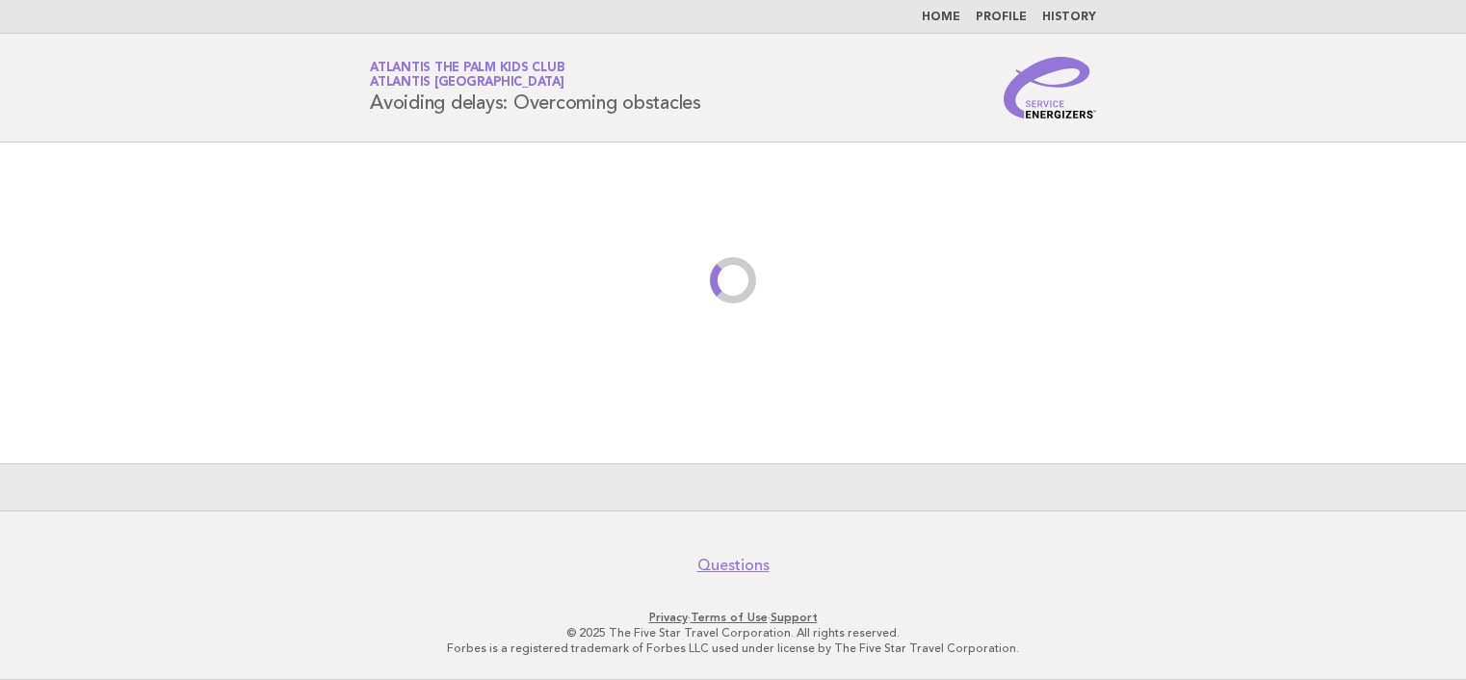 Image resolution: width=1466 pixels, height=680 pixels. Describe the element at coordinates (733, 633) in the screenshot. I see `p: © 2025 The Five Star Travel Corporation. All rights reserved.` at that location.